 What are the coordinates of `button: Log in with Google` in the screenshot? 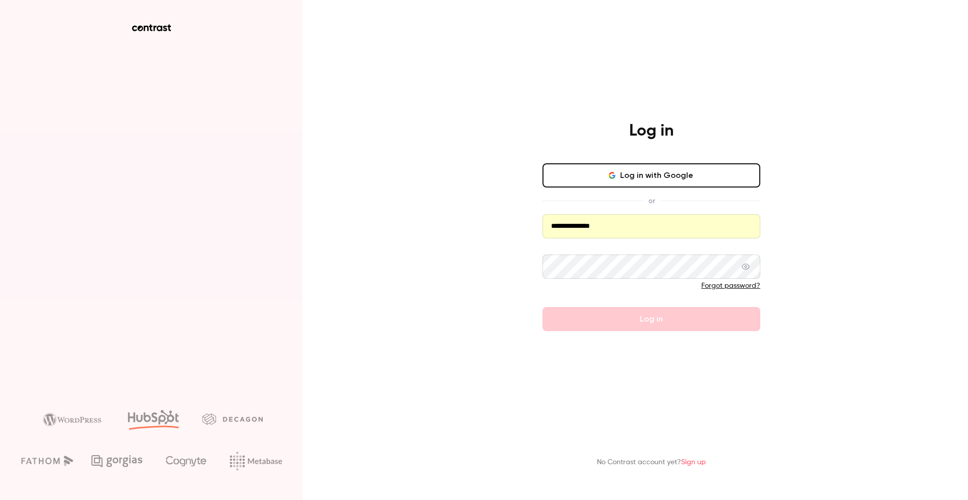 It's located at (652, 176).